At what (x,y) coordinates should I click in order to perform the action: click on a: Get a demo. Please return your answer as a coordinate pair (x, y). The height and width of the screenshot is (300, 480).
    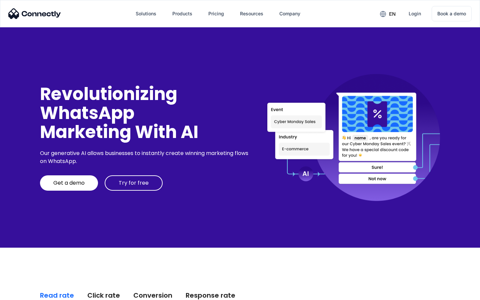
    Looking at the image, I should click on (69, 183).